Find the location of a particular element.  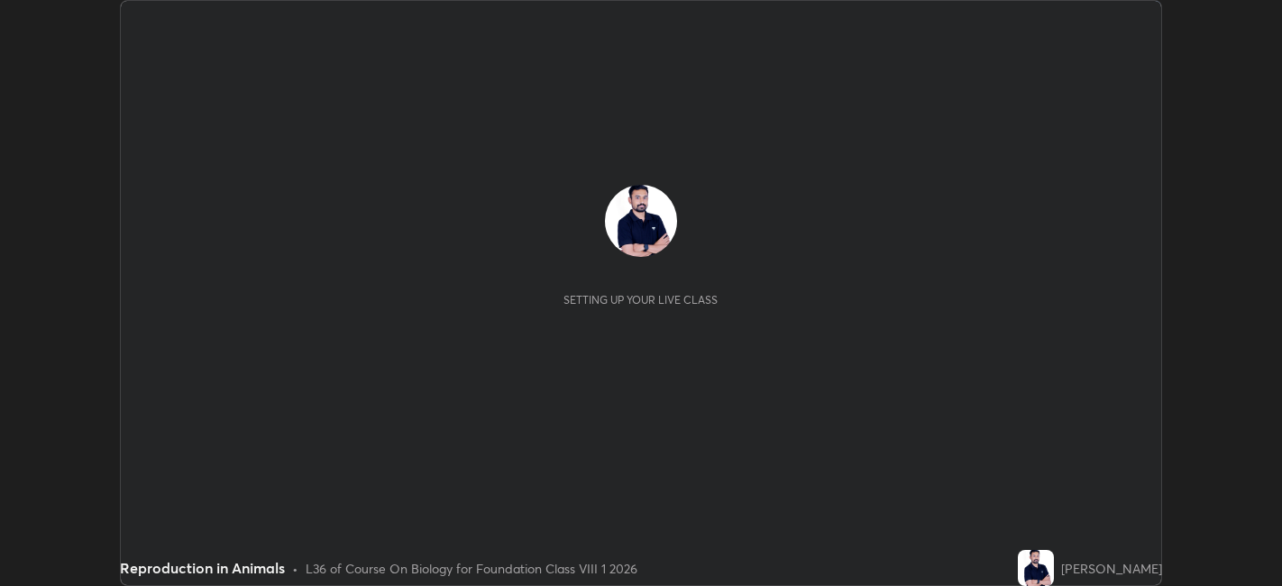

div: Reproduction in Animals is located at coordinates (202, 568).